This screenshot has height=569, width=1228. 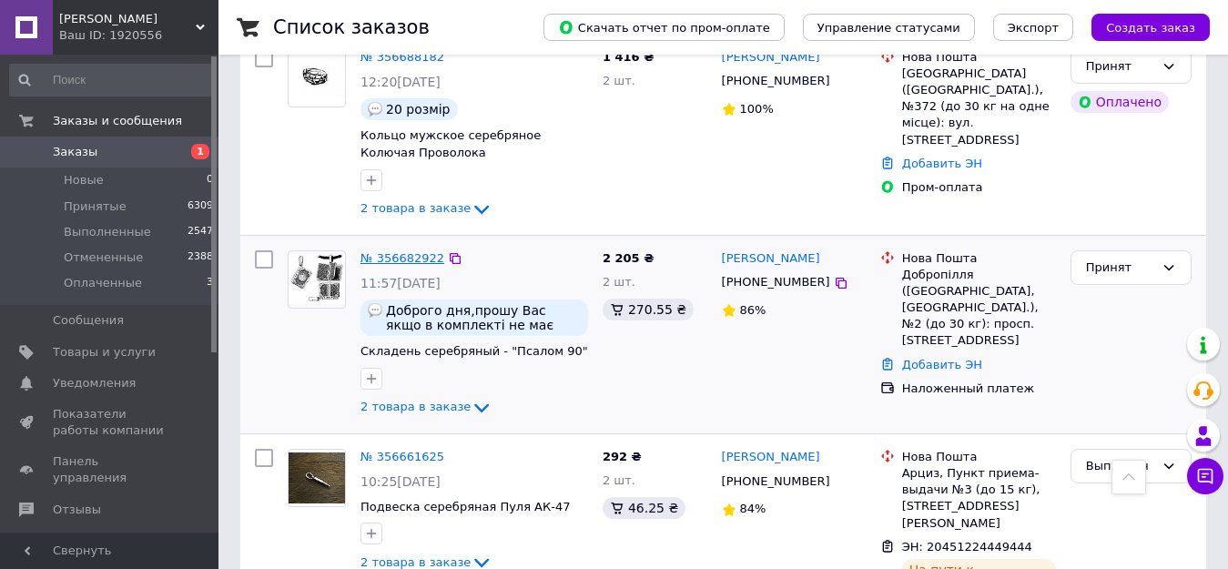 I want to click on span: Сообщения, so click(x=88, y=320).